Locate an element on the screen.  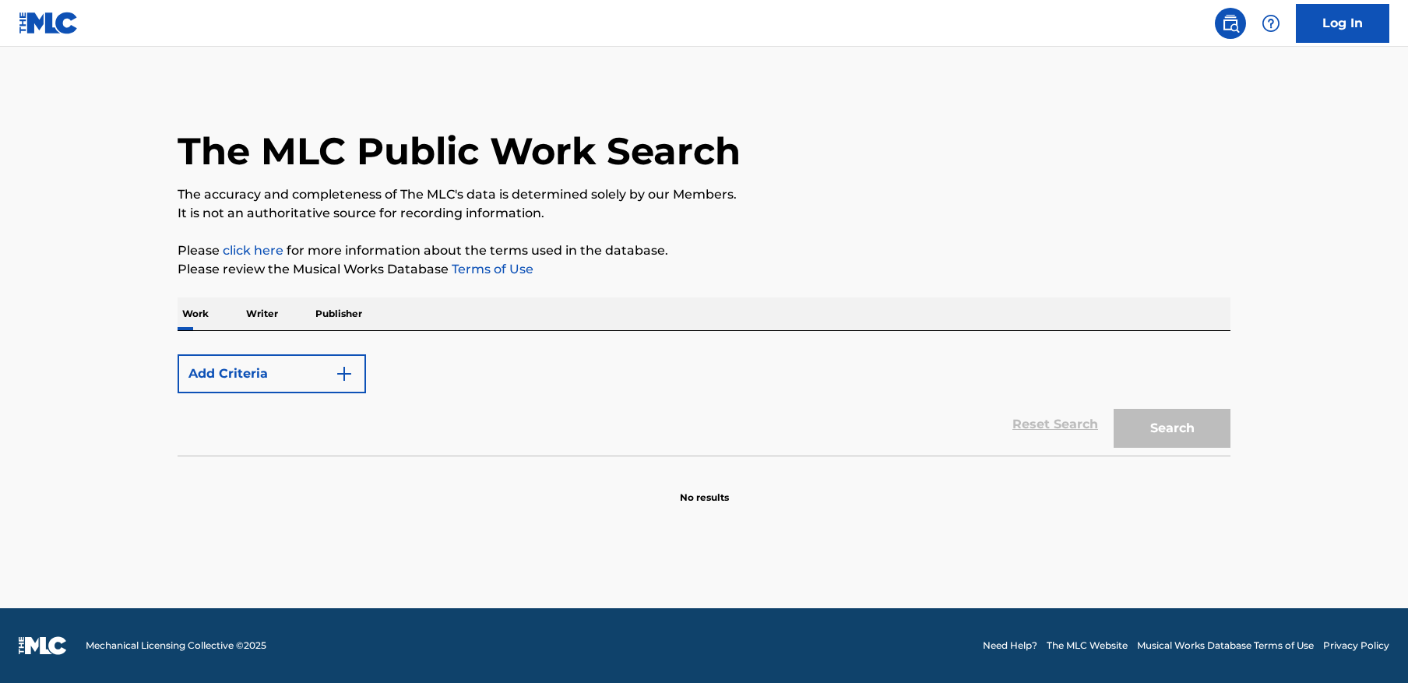
a: The MLC Website is located at coordinates (1087, 646).